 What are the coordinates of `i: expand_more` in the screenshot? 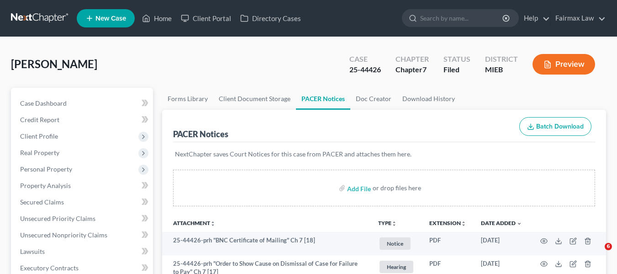 It's located at (519, 223).